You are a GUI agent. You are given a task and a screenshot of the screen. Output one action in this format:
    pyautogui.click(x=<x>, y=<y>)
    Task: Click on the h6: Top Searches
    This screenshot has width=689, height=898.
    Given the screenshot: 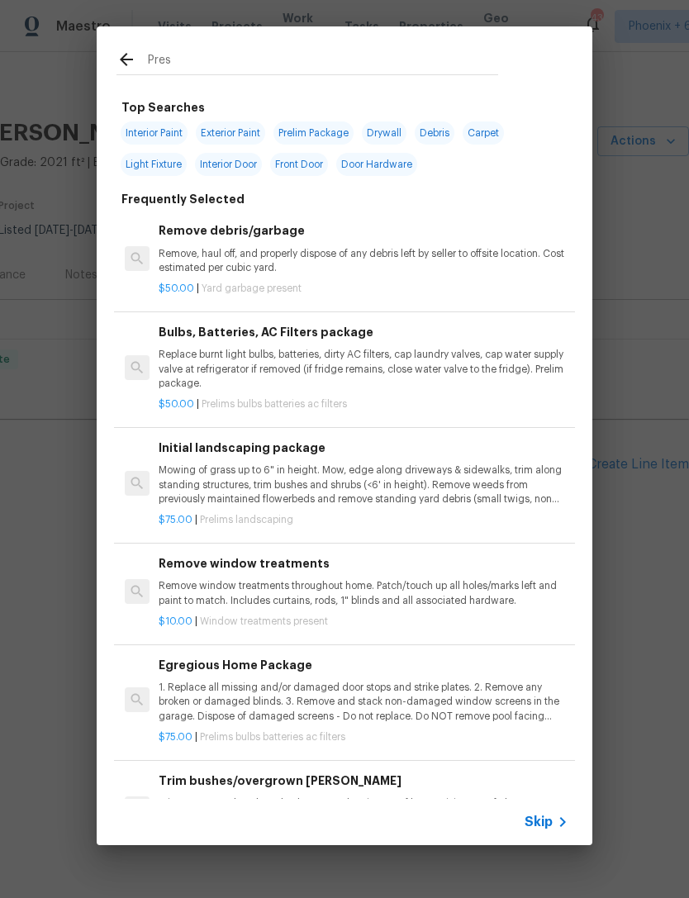 What is the action you would take?
    pyautogui.click(x=163, y=107)
    